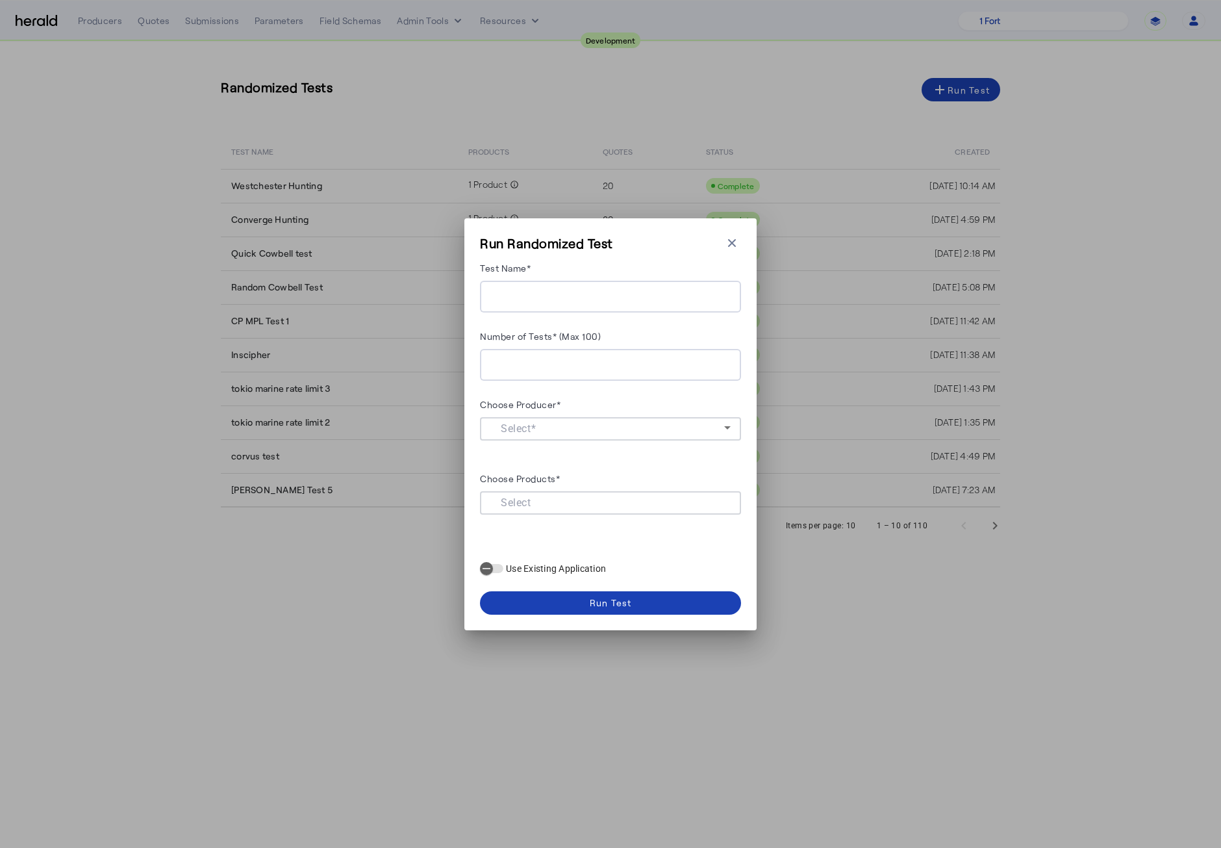 Image resolution: width=1221 pixels, height=848 pixels. I want to click on label: Choose Producer*, so click(520, 404).